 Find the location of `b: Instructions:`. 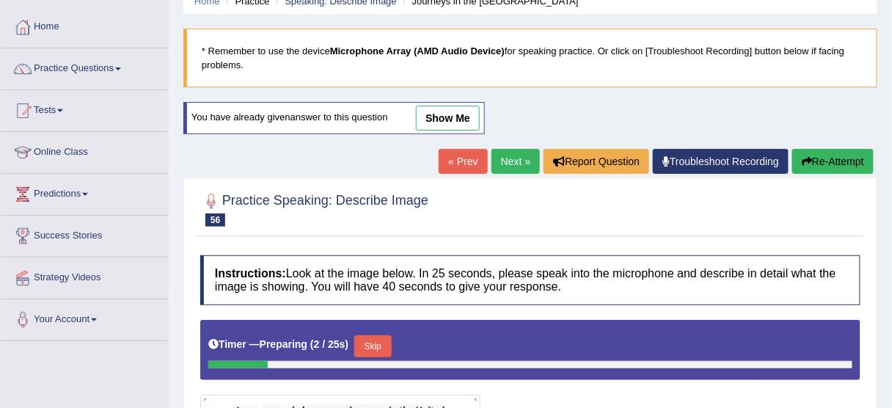

b: Instructions: is located at coordinates (250, 273).